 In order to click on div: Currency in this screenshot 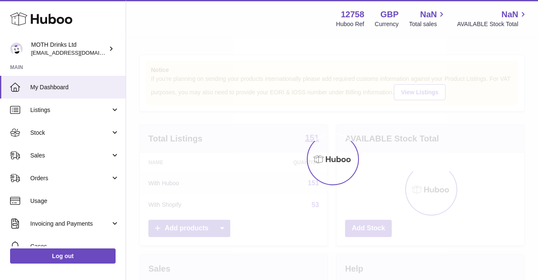, I will do `click(387, 24)`.